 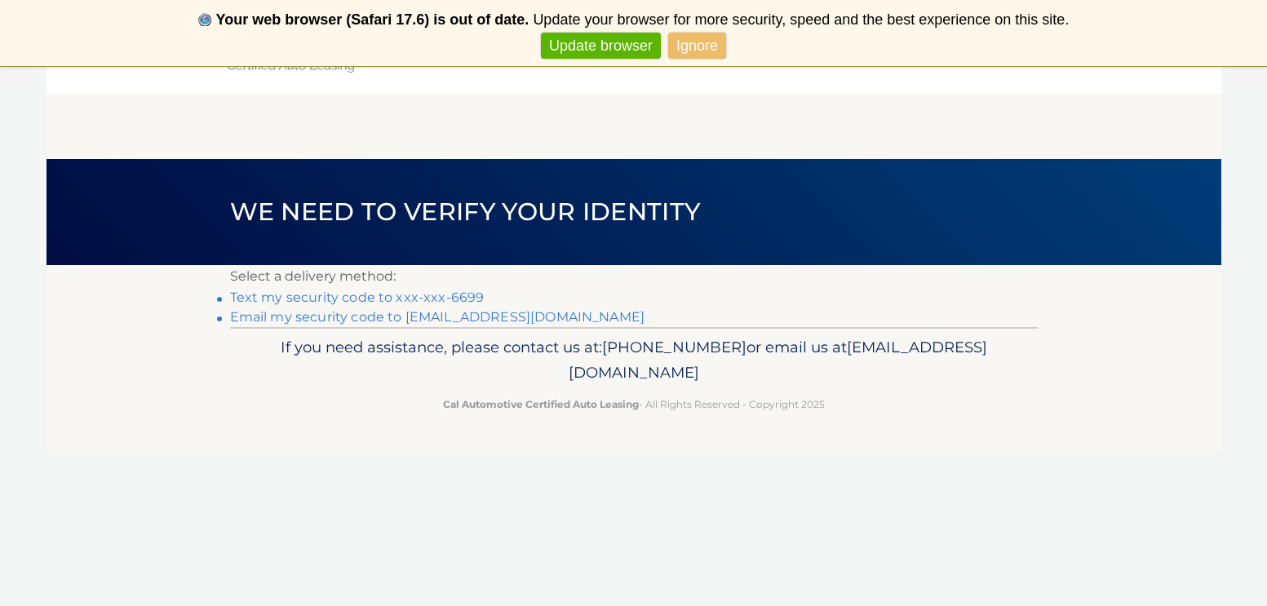 What do you see at coordinates (465, 211) in the screenshot?
I see `span: We need to verify your identity` at bounding box center [465, 211].